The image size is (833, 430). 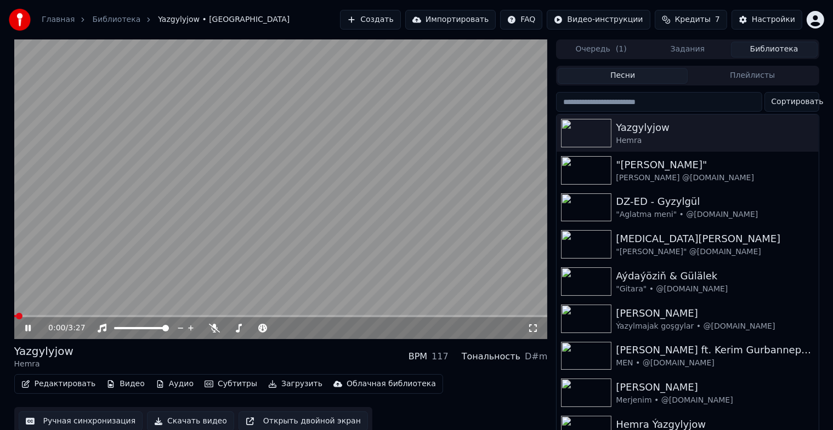 I want to click on span: Кредиты, so click(x=692, y=20).